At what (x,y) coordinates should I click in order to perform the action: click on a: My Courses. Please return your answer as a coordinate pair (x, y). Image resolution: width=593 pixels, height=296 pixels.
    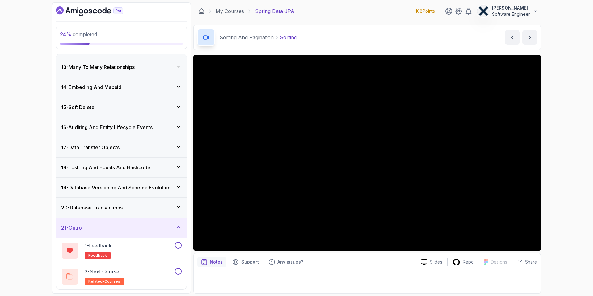
    Looking at the image, I should click on (230, 11).